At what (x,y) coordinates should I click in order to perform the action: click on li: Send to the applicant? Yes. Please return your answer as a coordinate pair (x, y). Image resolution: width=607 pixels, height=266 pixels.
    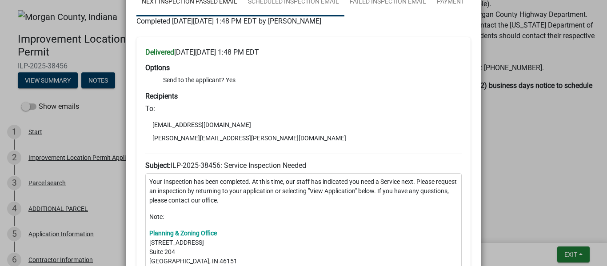
    Looking at the image, I should click on (312, 80).